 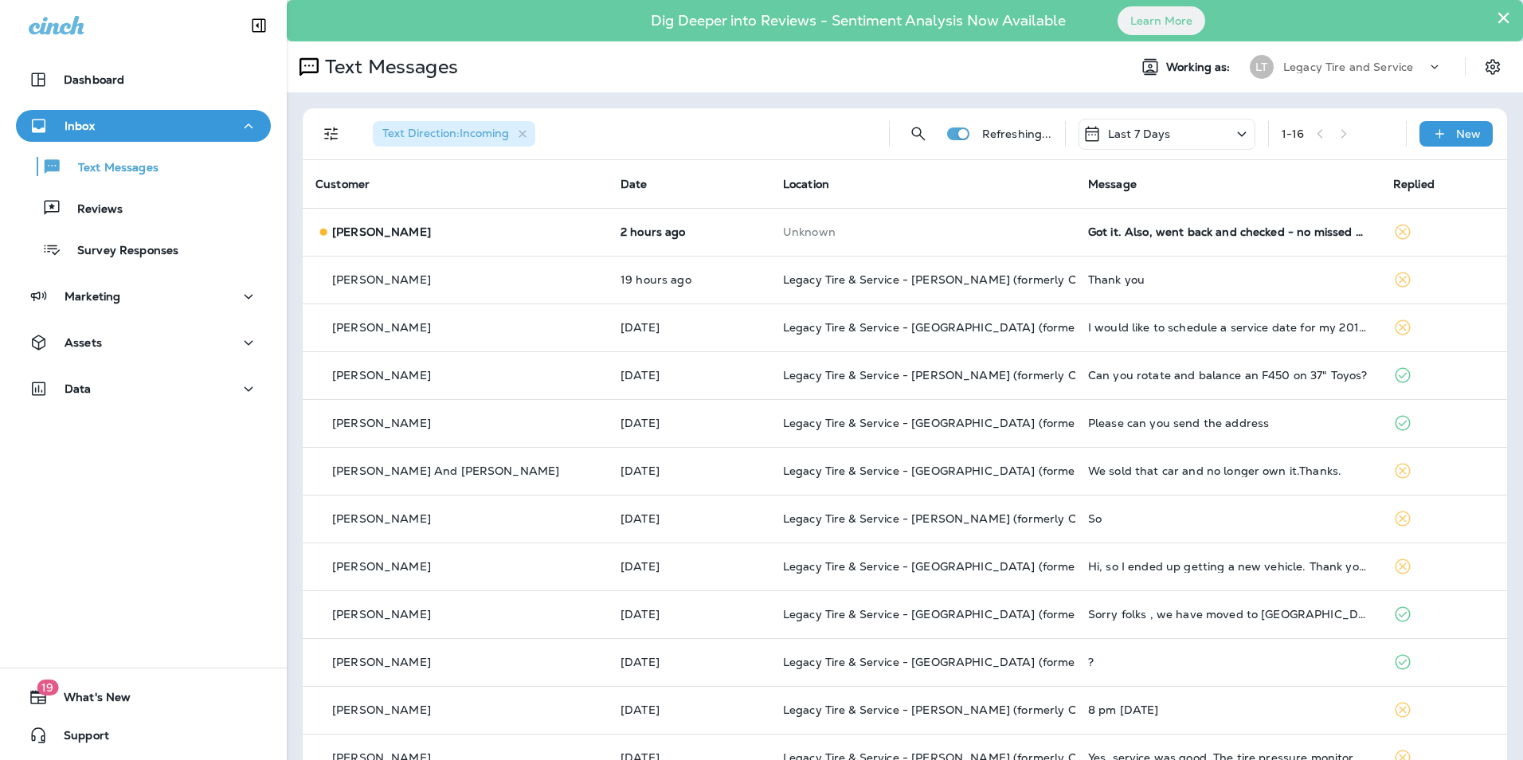 I want to click on div: Can you rotate and balance an F450 on 37" Toyos?, so click(x=1227, y=375).